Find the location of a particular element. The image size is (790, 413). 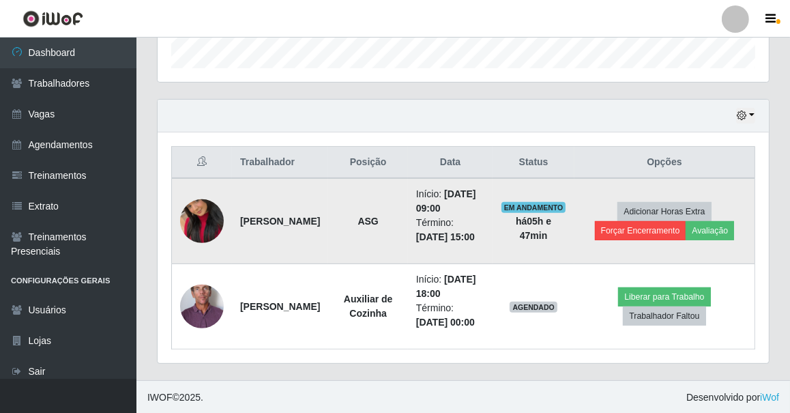

span: AGENDADO is located at coordinates (534, 307).